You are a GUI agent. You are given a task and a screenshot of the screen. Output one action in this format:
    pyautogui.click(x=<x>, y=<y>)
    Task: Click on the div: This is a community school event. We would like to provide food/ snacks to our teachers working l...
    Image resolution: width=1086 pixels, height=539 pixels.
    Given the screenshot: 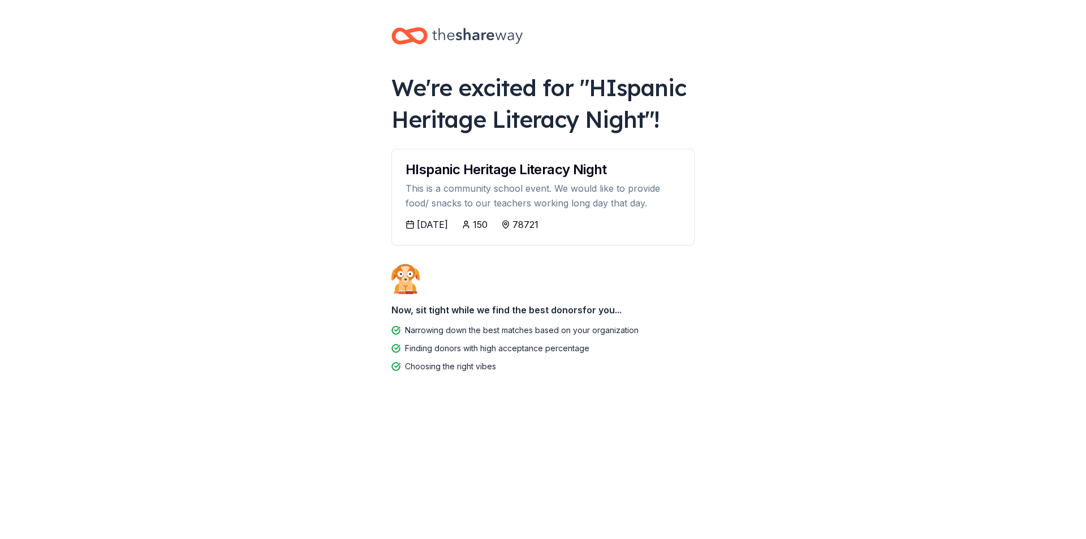 What is the action you would take?
    pyautogui.click(x=543, y=196)
    